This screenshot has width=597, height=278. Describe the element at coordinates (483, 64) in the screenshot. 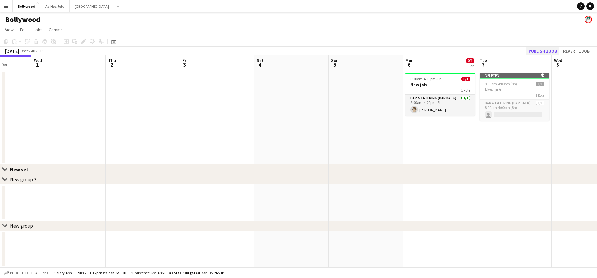

I see `span: 7` at that location.